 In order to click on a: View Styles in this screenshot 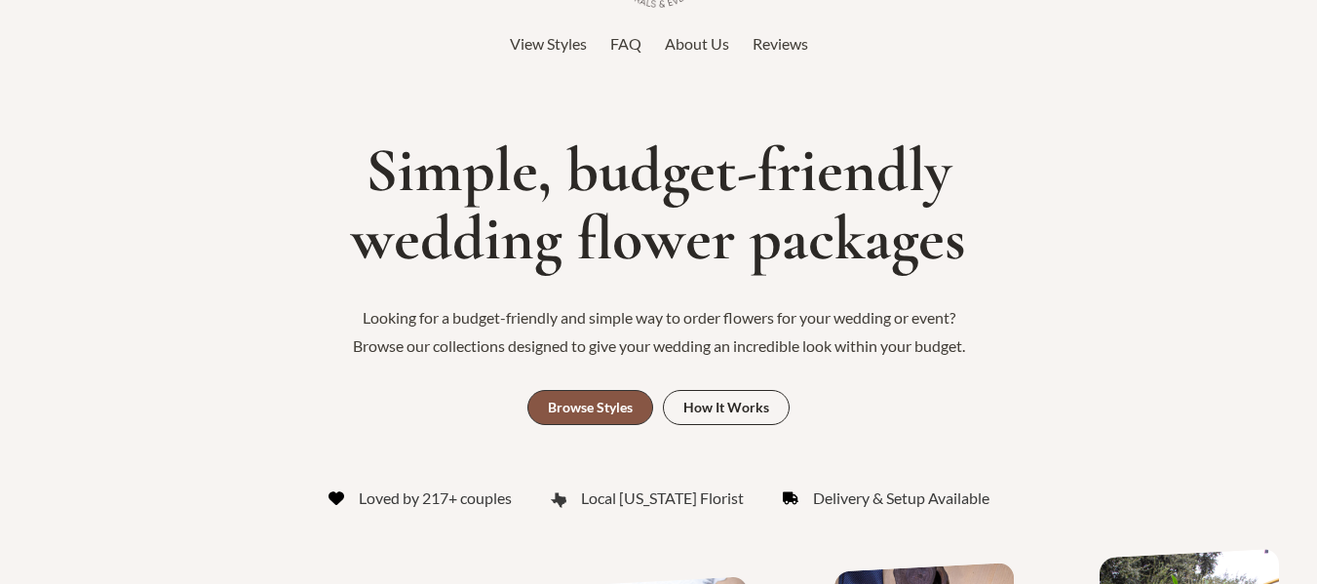, I will do `click(548, 44)`.